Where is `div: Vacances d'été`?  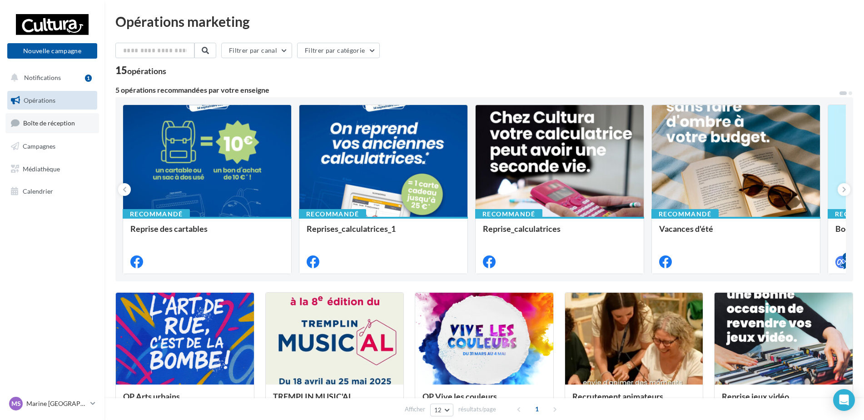 div: Vacances d'été is located at coordinates (736, 233).